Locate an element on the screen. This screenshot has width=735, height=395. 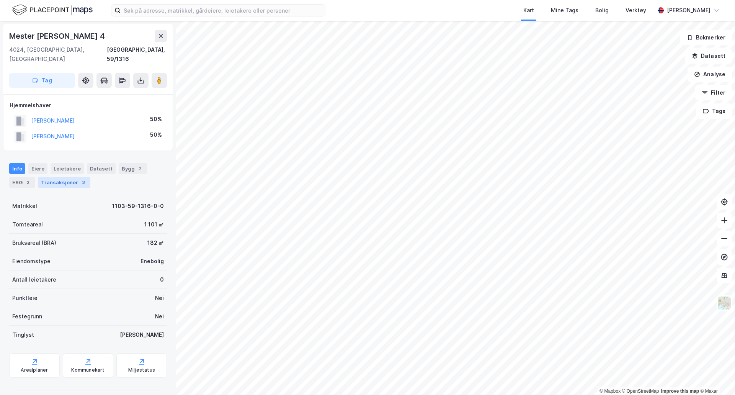
img: Z is located at coordinates (724, 303).